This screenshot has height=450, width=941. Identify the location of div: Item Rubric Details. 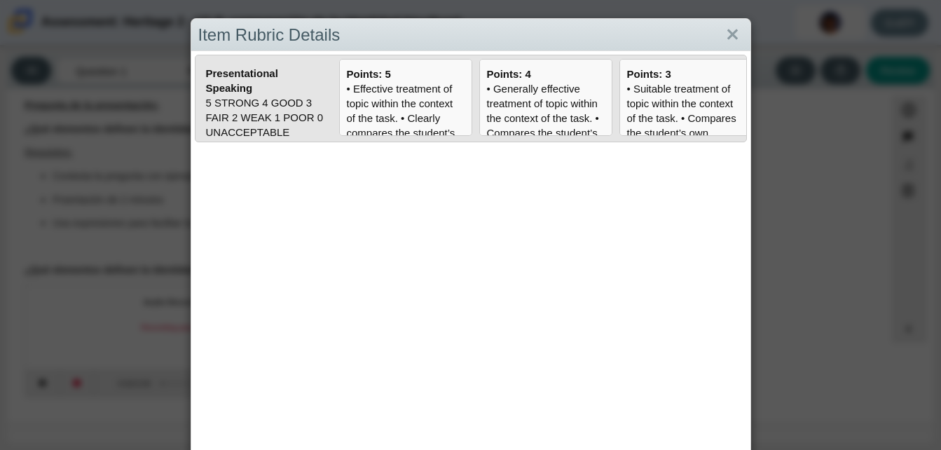
(471, 35).